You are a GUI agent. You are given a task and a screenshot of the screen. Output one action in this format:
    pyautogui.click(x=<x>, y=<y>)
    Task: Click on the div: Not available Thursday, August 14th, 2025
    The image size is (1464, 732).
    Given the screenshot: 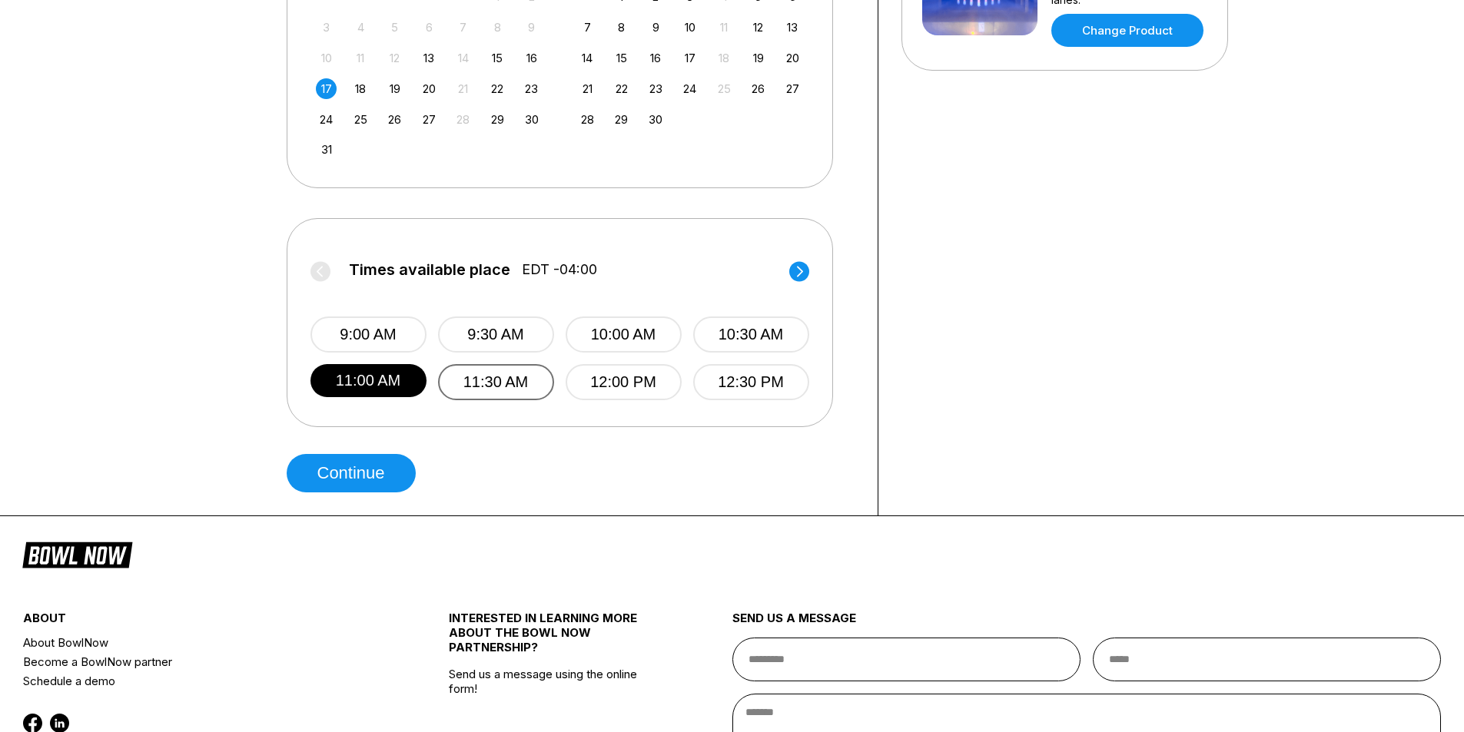 What is the action you would take?
    pyautogui.click(x=462, y=58)
    